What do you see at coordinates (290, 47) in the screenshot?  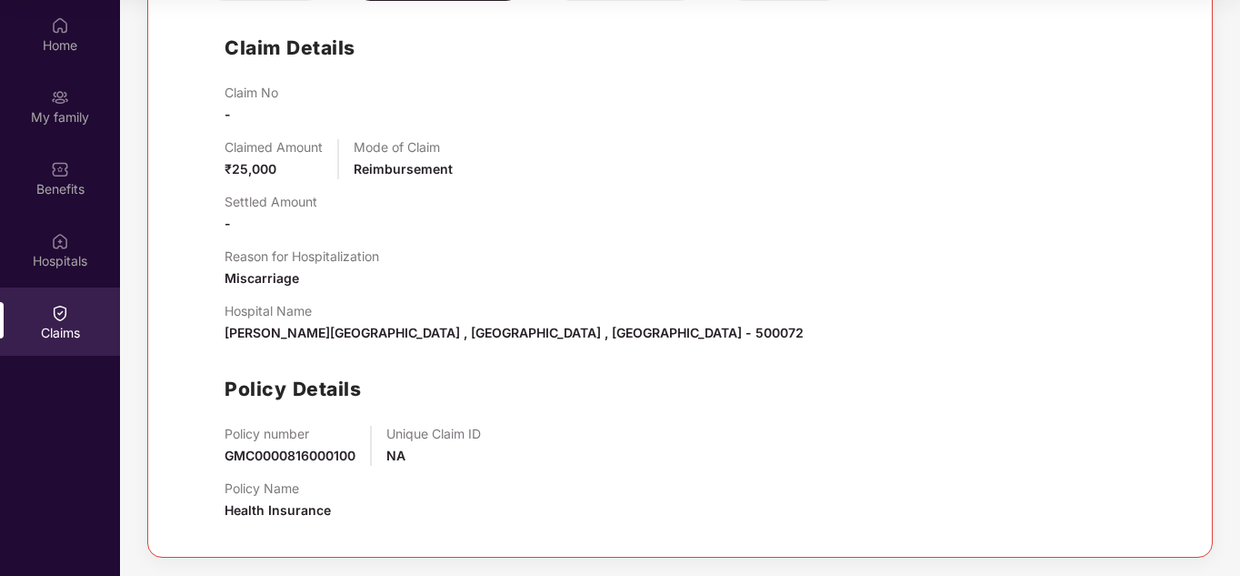 I see `h1: Claim Details` at bounding box center [290, 47].